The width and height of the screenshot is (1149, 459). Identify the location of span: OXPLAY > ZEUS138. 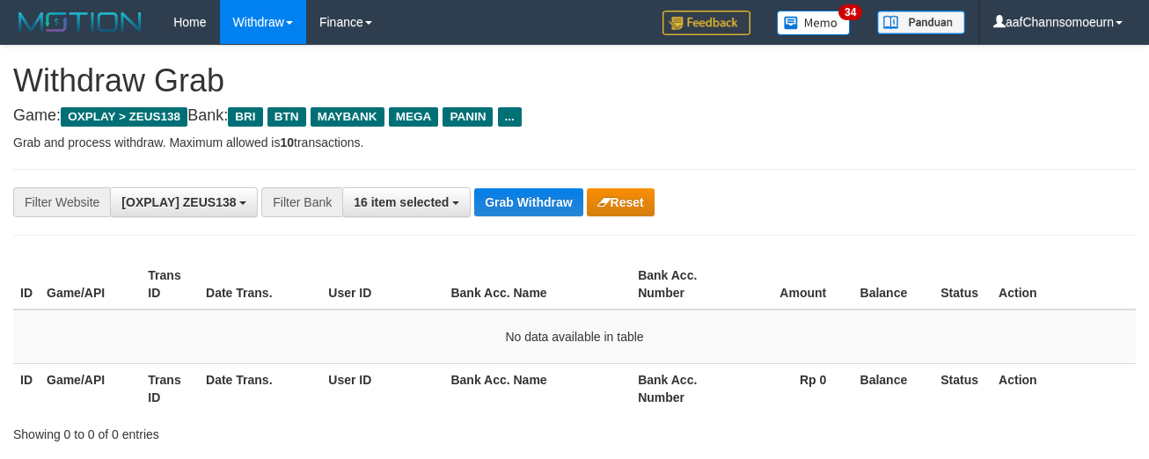
(124, 117).